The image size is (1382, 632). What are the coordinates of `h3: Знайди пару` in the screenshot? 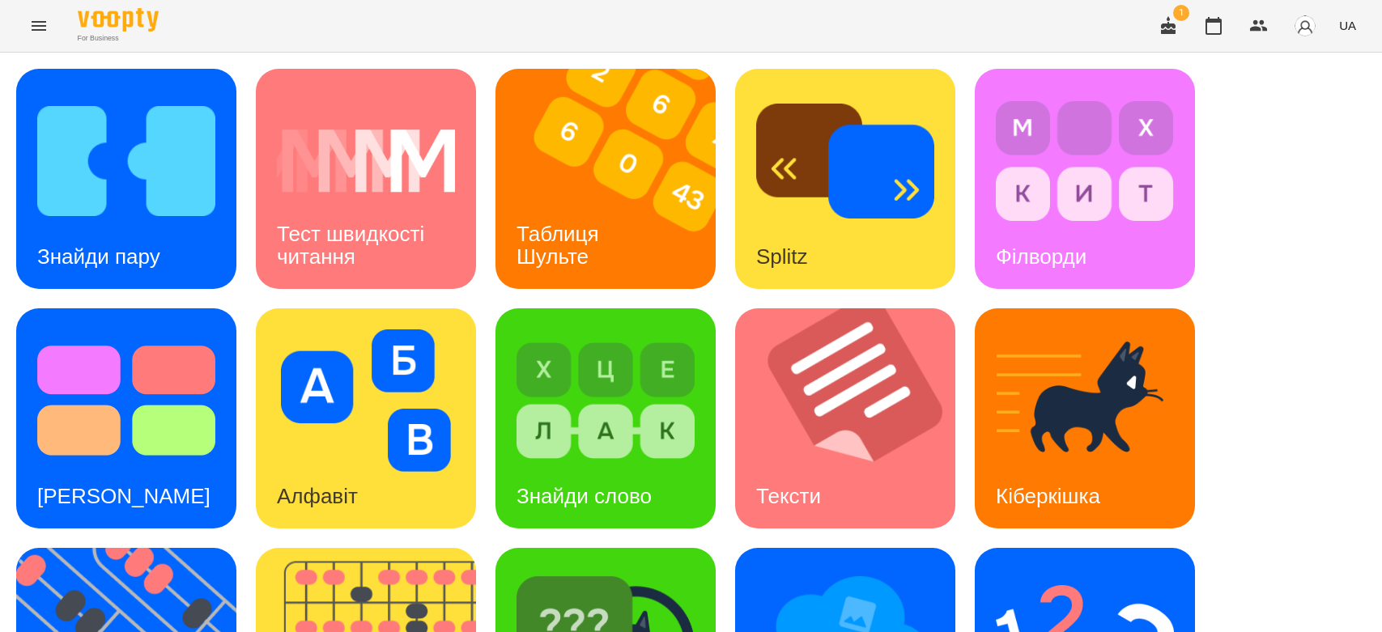 It's located at (99, 257).